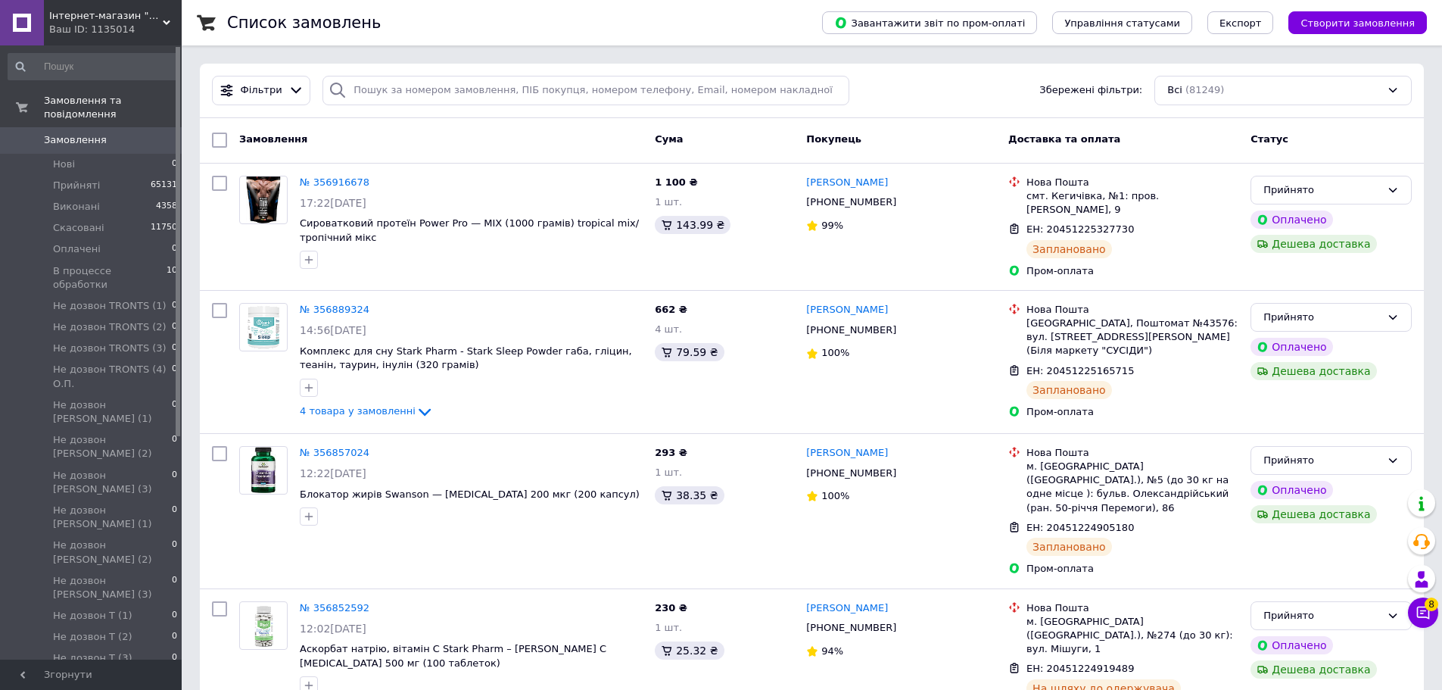 Image resolution: width=1442 pixels, height=690 pixels. I want to click on span: Збережені фільтри:, so click(1091, 90).